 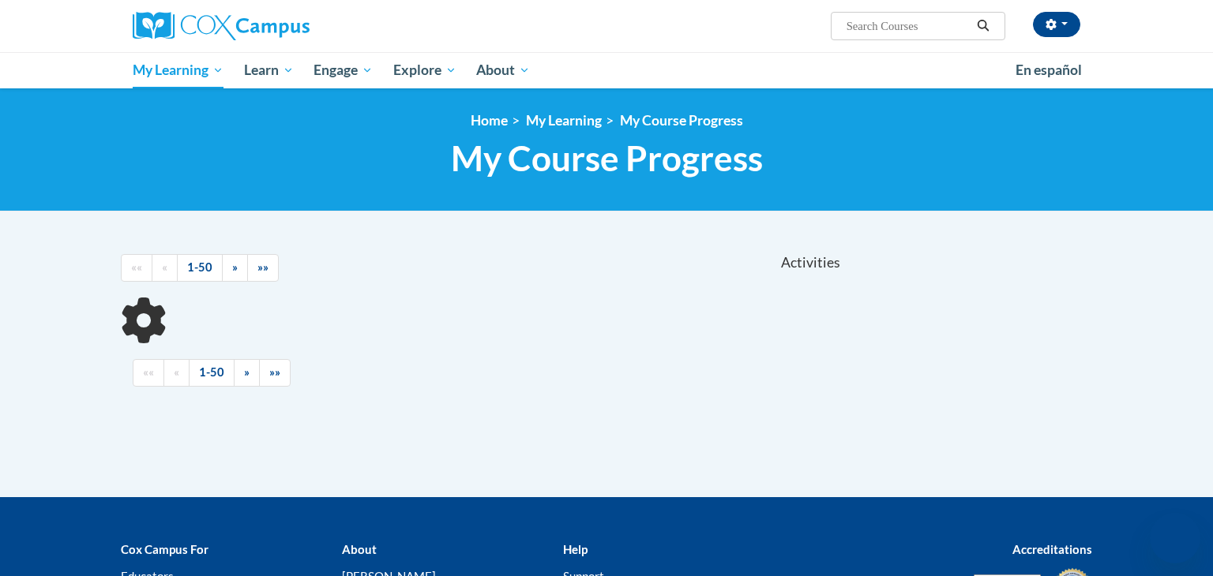 What do you see at coordinates (343, 70) in the screenshot?
I see `a: Engage` at bounding box center [343, 70].